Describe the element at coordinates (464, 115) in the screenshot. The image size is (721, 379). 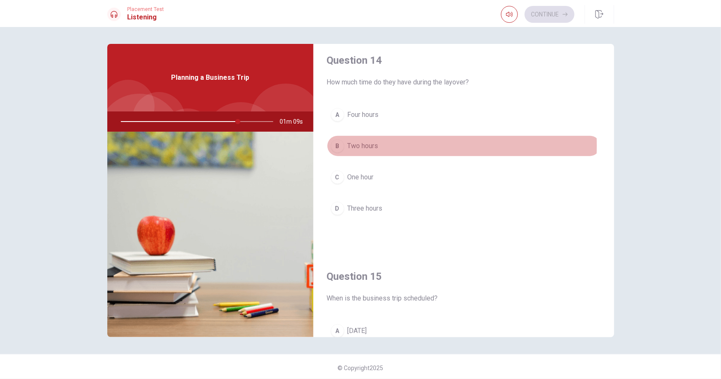
I see `button: AFour hours` at that location.